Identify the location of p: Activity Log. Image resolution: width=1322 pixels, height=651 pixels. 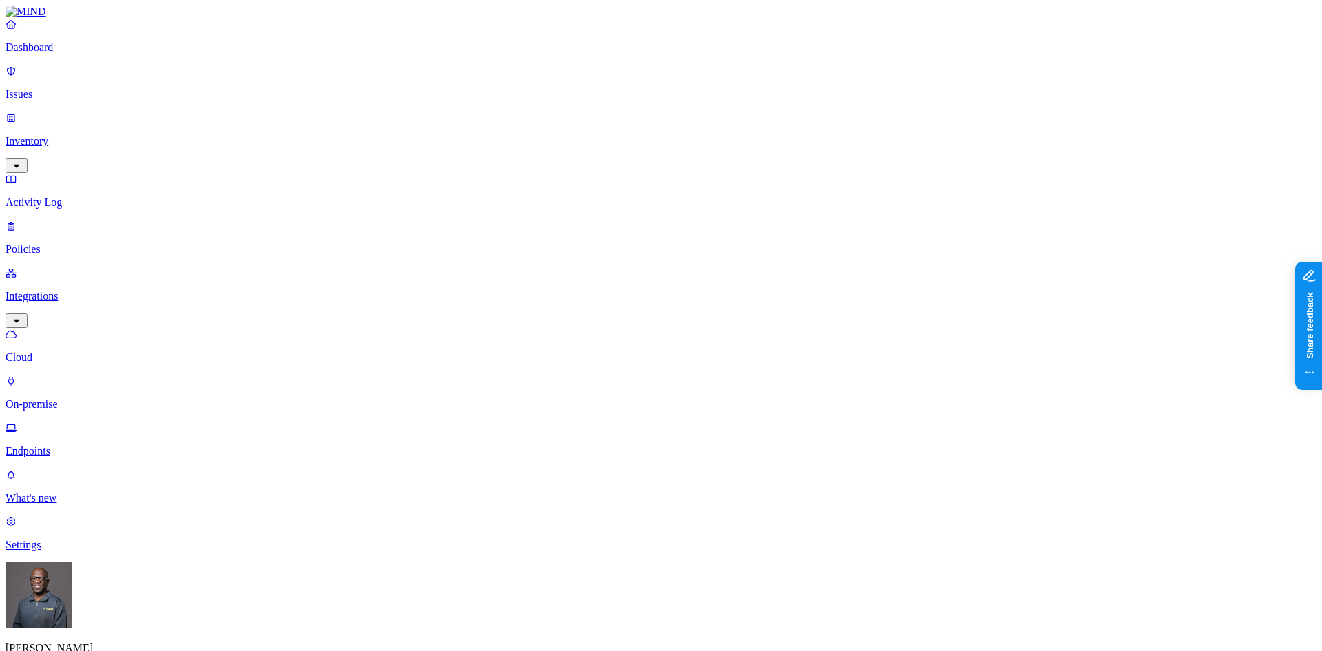
(661, 202).